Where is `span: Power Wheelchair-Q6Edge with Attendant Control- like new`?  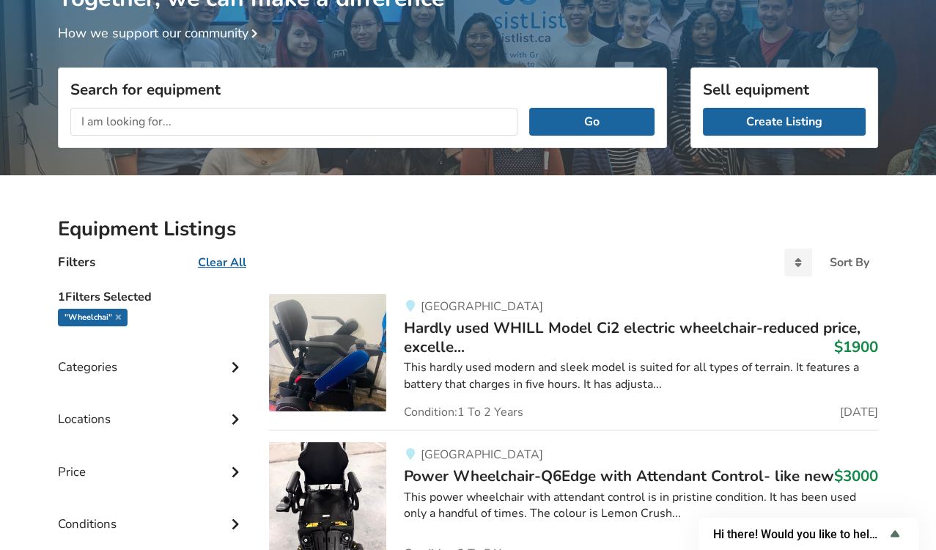 span: Power Wheelchair-Q6Edge with Attendant Control- like new is located at coordinates (619, 476).